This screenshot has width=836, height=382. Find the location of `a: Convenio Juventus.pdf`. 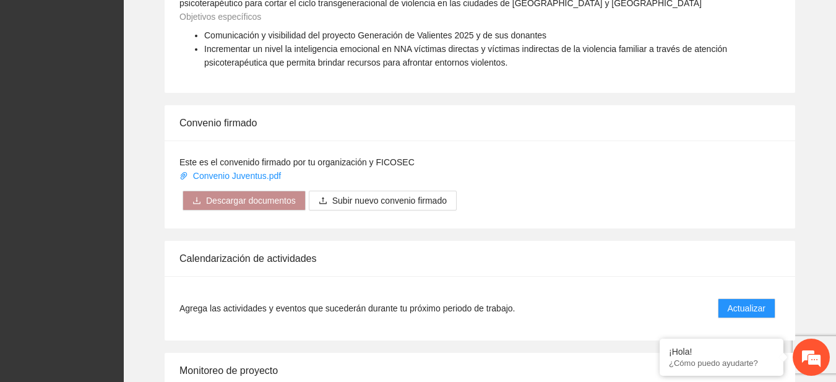

a: Convenio Juventus.pdf is located at coordinates (231, 176).